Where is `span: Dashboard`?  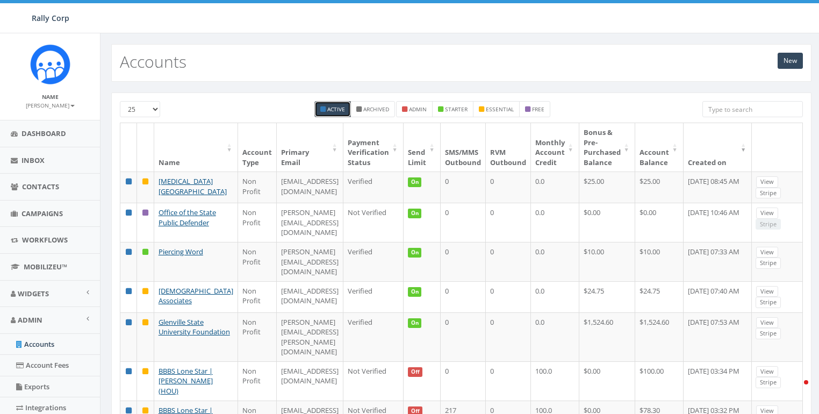
span: Dashboard is located at coordinates (44, 133).